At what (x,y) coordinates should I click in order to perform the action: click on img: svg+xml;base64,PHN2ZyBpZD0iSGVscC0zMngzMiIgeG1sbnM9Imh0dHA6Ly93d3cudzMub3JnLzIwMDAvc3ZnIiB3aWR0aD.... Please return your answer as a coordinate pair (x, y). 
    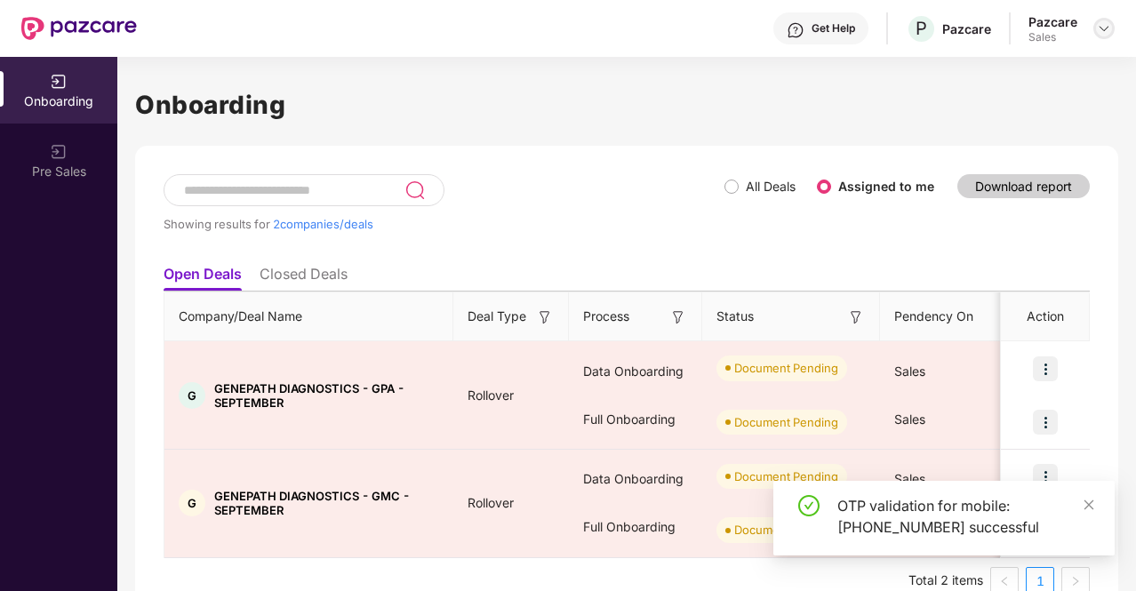
    Looking at the image, I should click on (795, 30).